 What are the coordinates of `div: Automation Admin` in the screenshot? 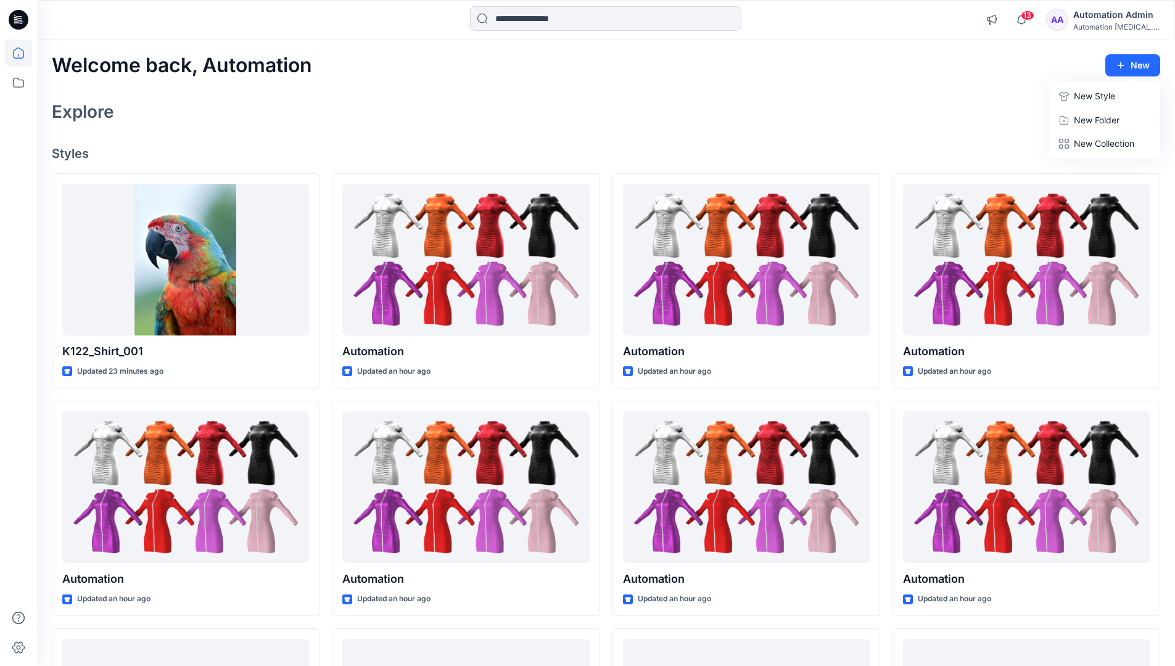 It's located at (1117, 15).